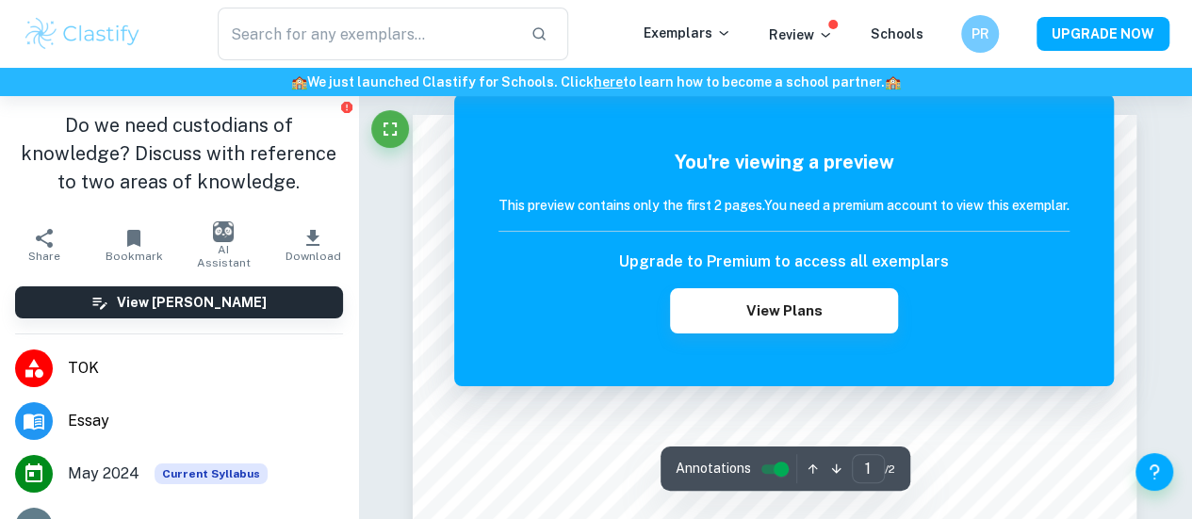 This screenshot has height=519, width=1192. Describe the element at coordinates (366, 34) in the screenshot. I see `input: Search for any exemplars...` at that location.